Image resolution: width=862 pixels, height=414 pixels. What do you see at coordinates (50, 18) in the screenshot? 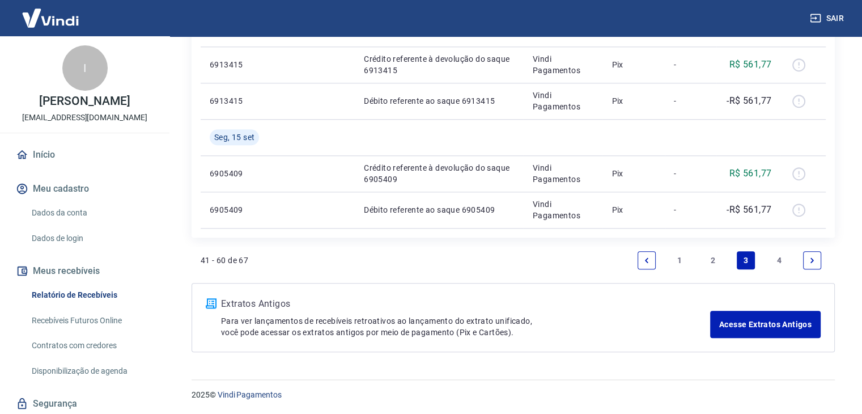
I see `img: Vindi` at bounding box center [50, 18].